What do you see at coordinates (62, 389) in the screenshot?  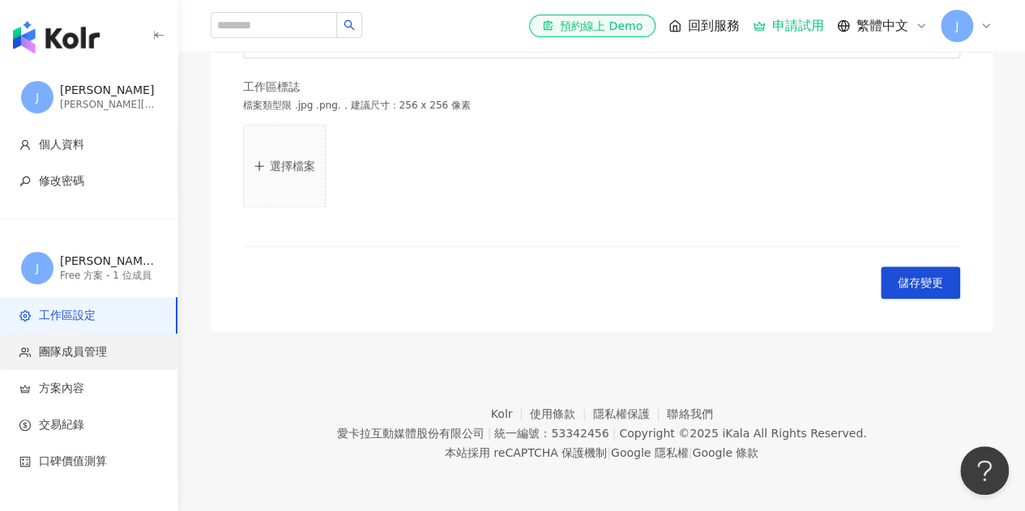 I see `span: 方案內容` at bounding box center [62, 389].